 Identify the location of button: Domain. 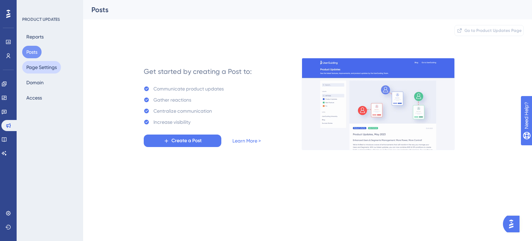
(35, 83).